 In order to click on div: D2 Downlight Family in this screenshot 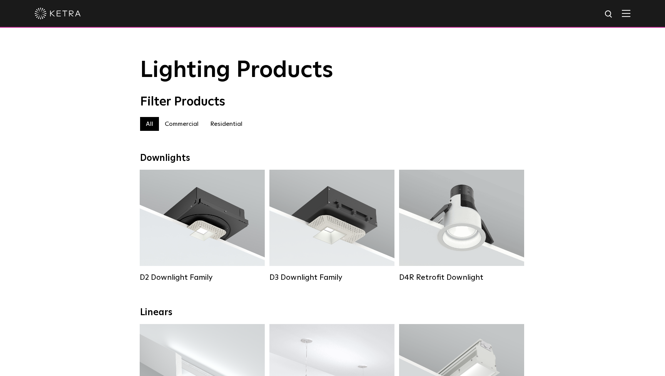, I will do `click(202, 277)`.